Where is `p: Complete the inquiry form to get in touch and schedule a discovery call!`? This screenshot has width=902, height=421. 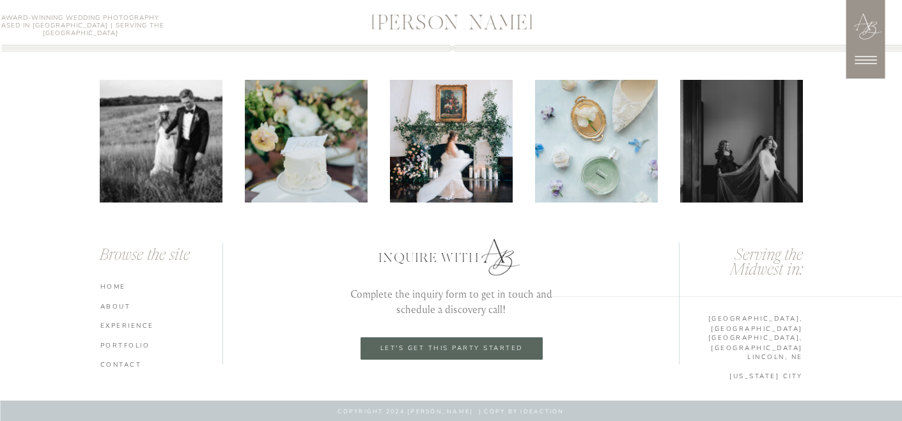
p: Complete the inquiry form to get in touch and schedule a discovery call! is located at coordinates (451, 301).